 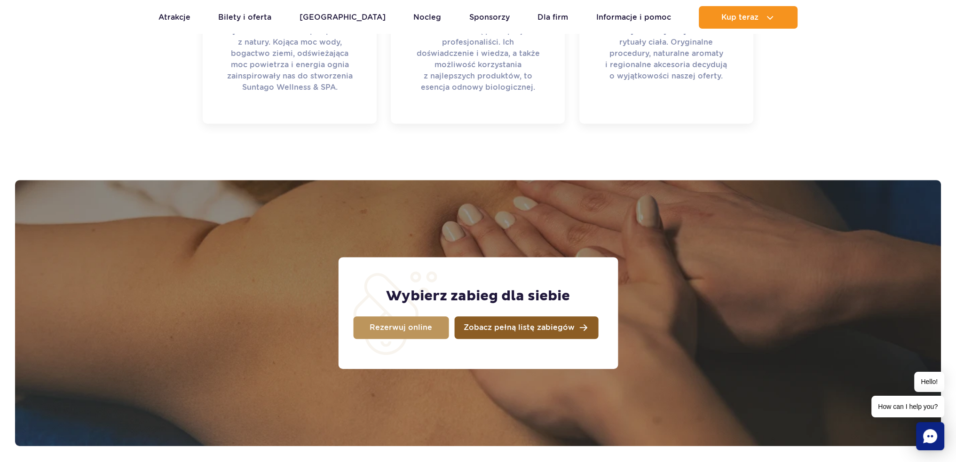 What do you see at coordinates (519, 328) in the screenshot?
I see `span: Zobacz pełną listę zabiegów` at bounding box center [519, 328].